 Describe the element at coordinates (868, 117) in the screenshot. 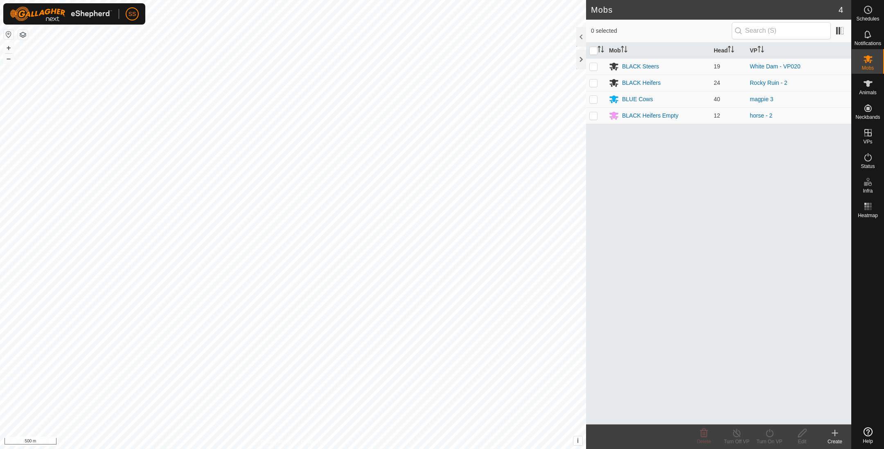

I see `span: Neckbands` at that location.